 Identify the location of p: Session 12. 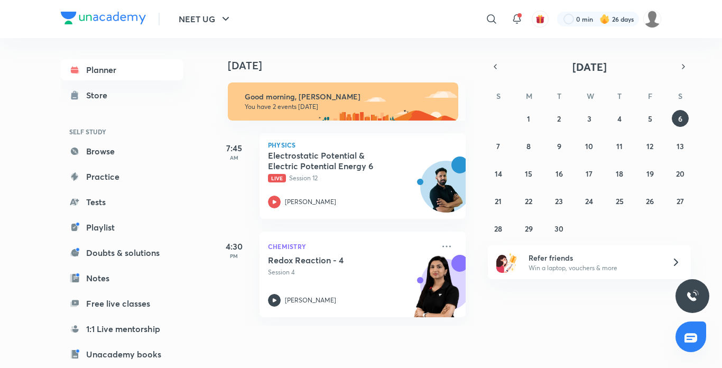
(351, 178).